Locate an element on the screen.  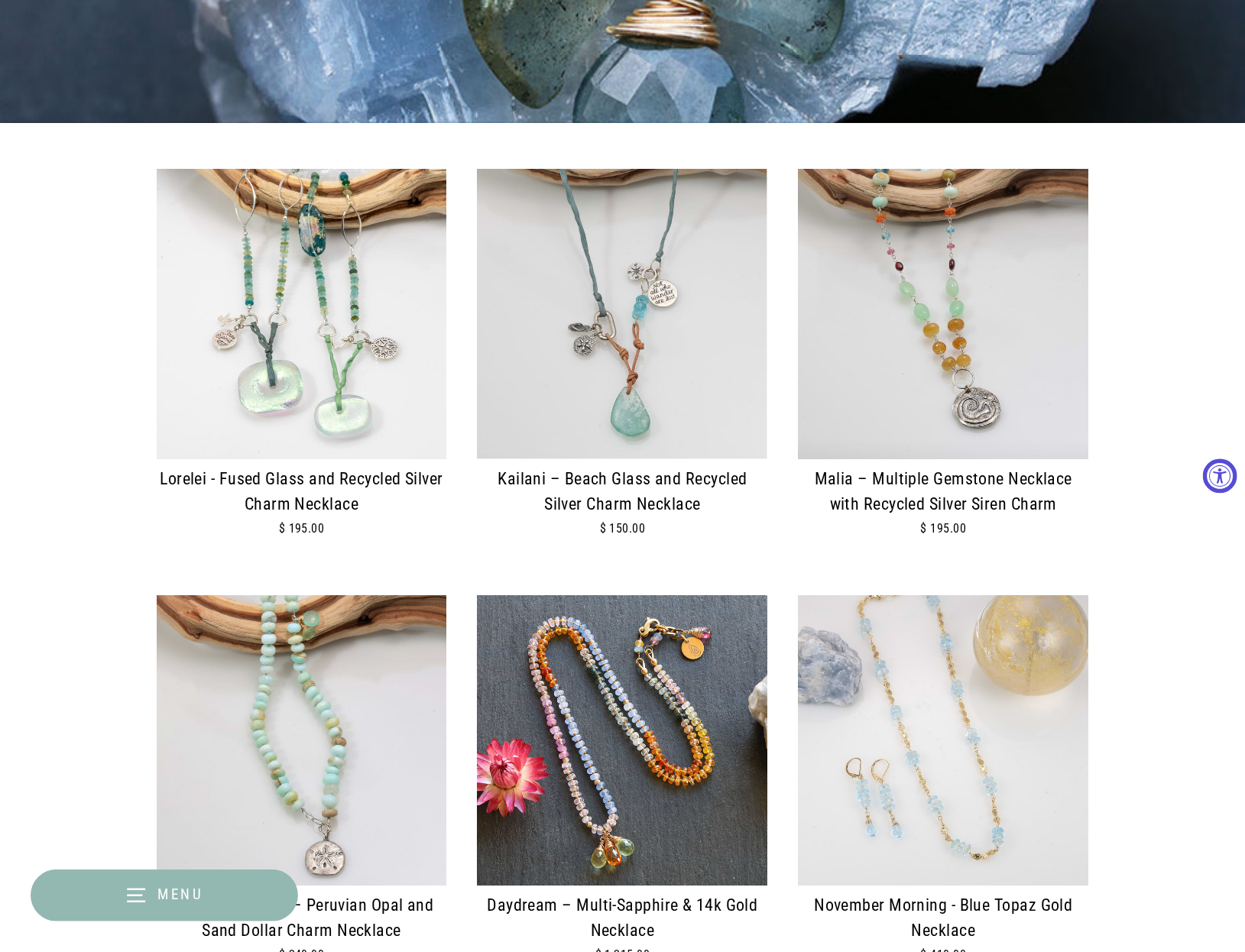
div: Lorelei - Fused Glass and Recycled Silver Charm Necklace is located at coordinates (302, 492).